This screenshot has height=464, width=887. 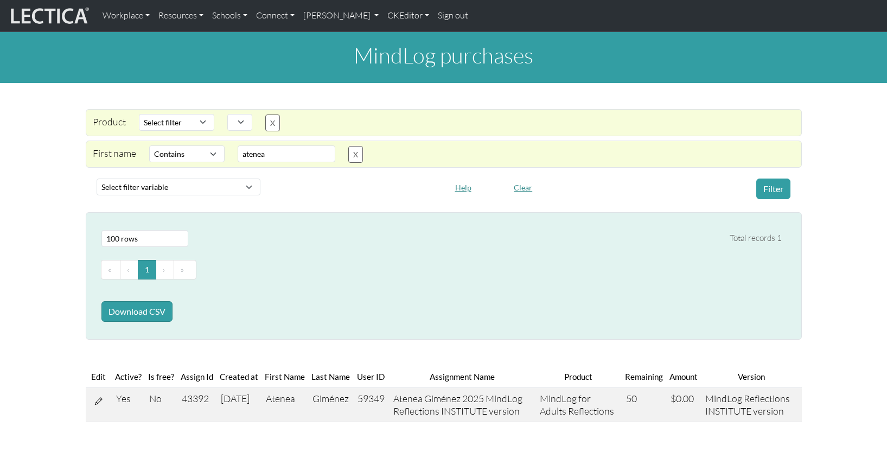 What do you see at coordinates (285, 405) in the screenshot?
I see `td: Atenea` at bounding box center [285, 405].